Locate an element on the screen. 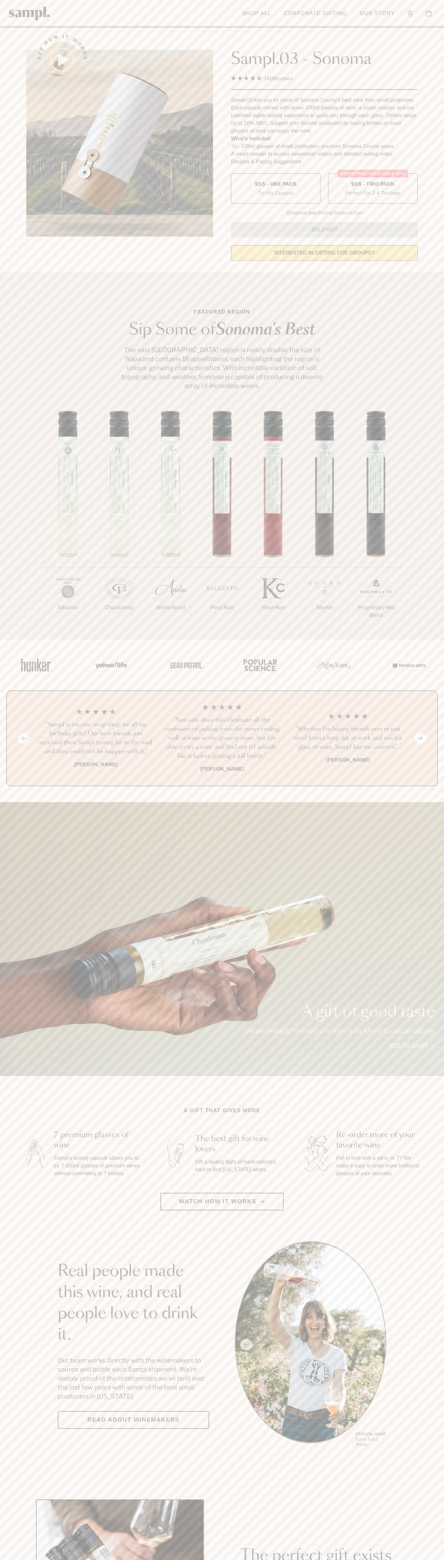  h1: Sampl.03 - Sonoma is located at coordinates (324, 59).